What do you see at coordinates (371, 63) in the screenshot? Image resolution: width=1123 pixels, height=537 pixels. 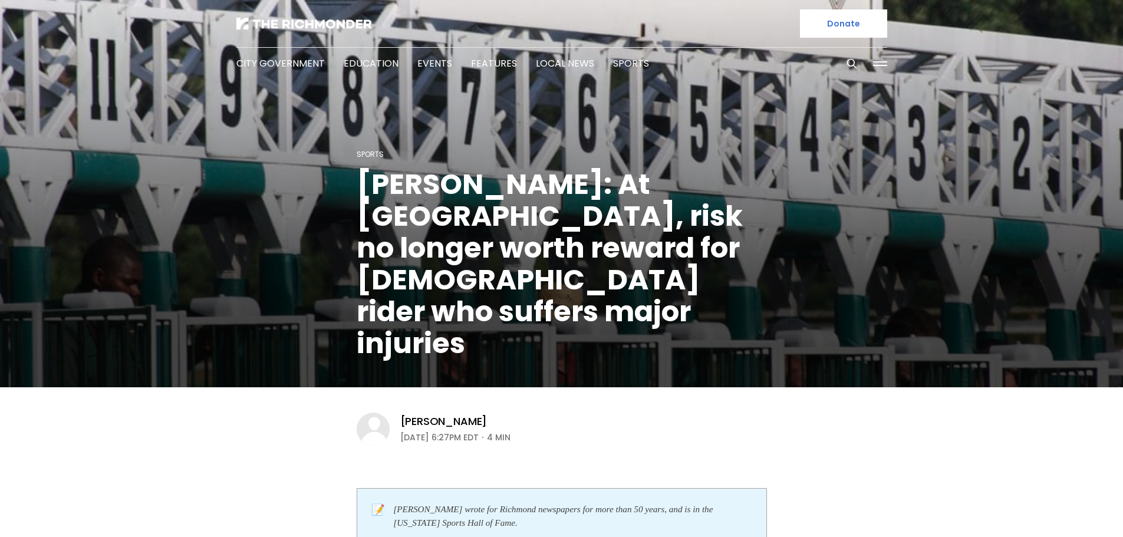 I see `a: Education` at bounding box center [371, 63].